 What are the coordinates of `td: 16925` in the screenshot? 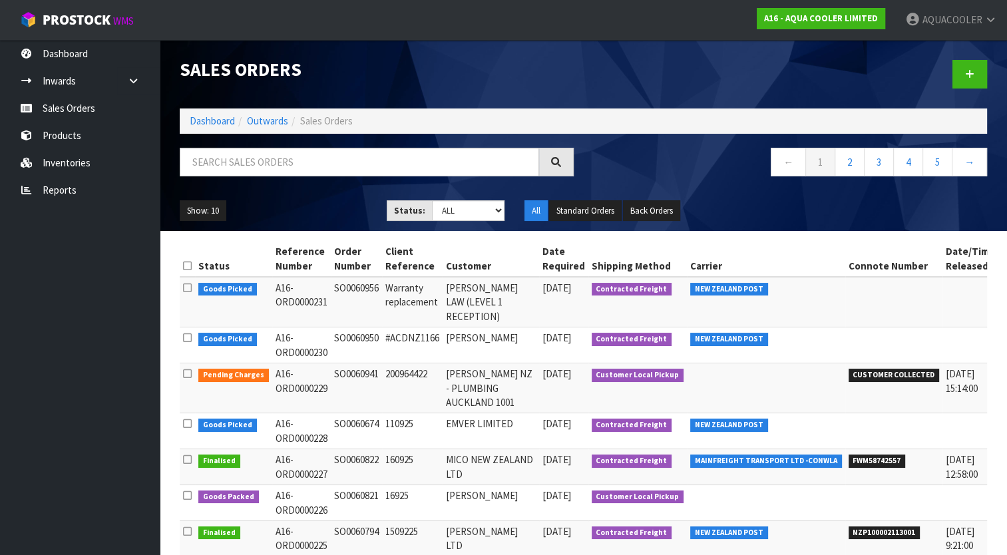 It's located at (412, 503).